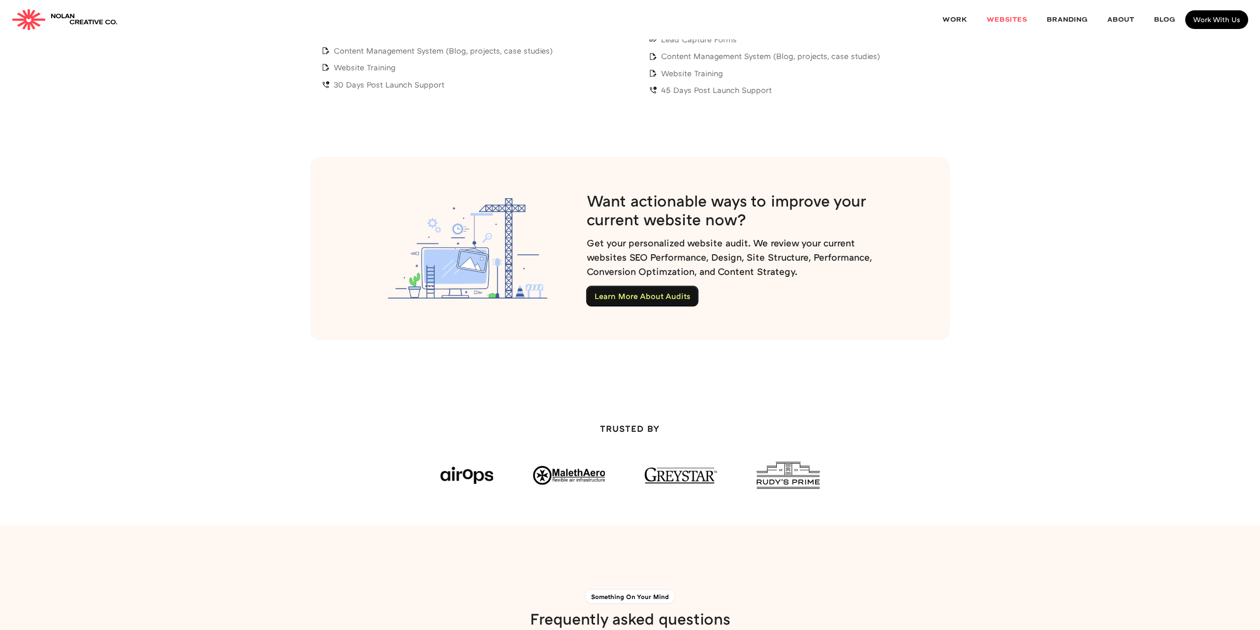 The height and width of the screenshot is (630, 1260). Describe the element at coordinates (64, 20) in the screenshot. I see `a: home` at that location.